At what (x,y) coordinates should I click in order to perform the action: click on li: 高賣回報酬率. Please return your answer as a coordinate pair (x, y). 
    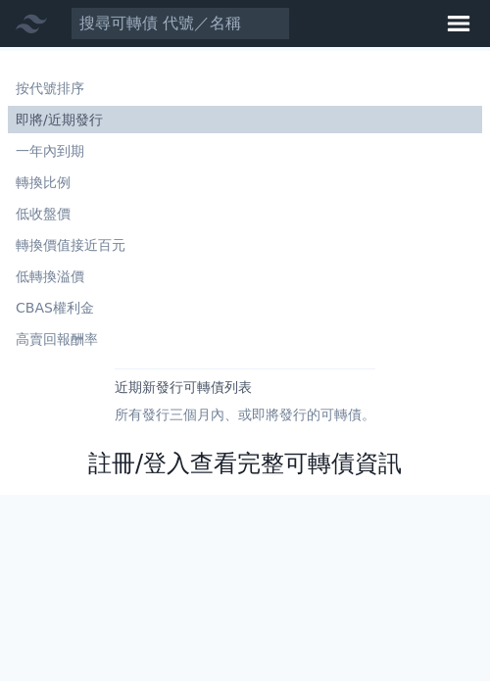
    Looking at the image, I should click on (245, 339).